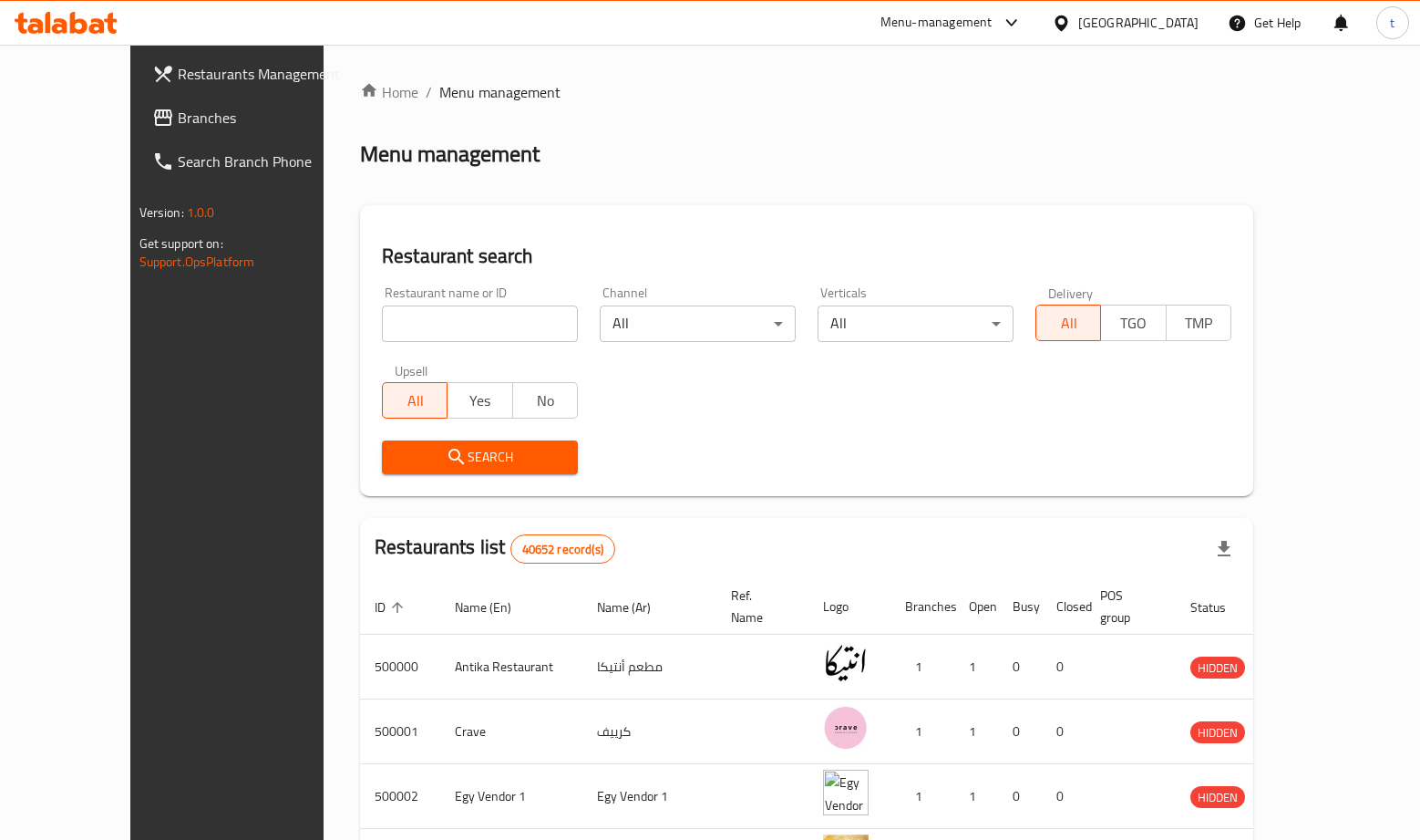 Image resolution: width=1420 pixels, height=840 pixels. What do you see at coordinates (480, 400) in the screenshot?
I see `button: Yes` at bounding box center [480, 400].